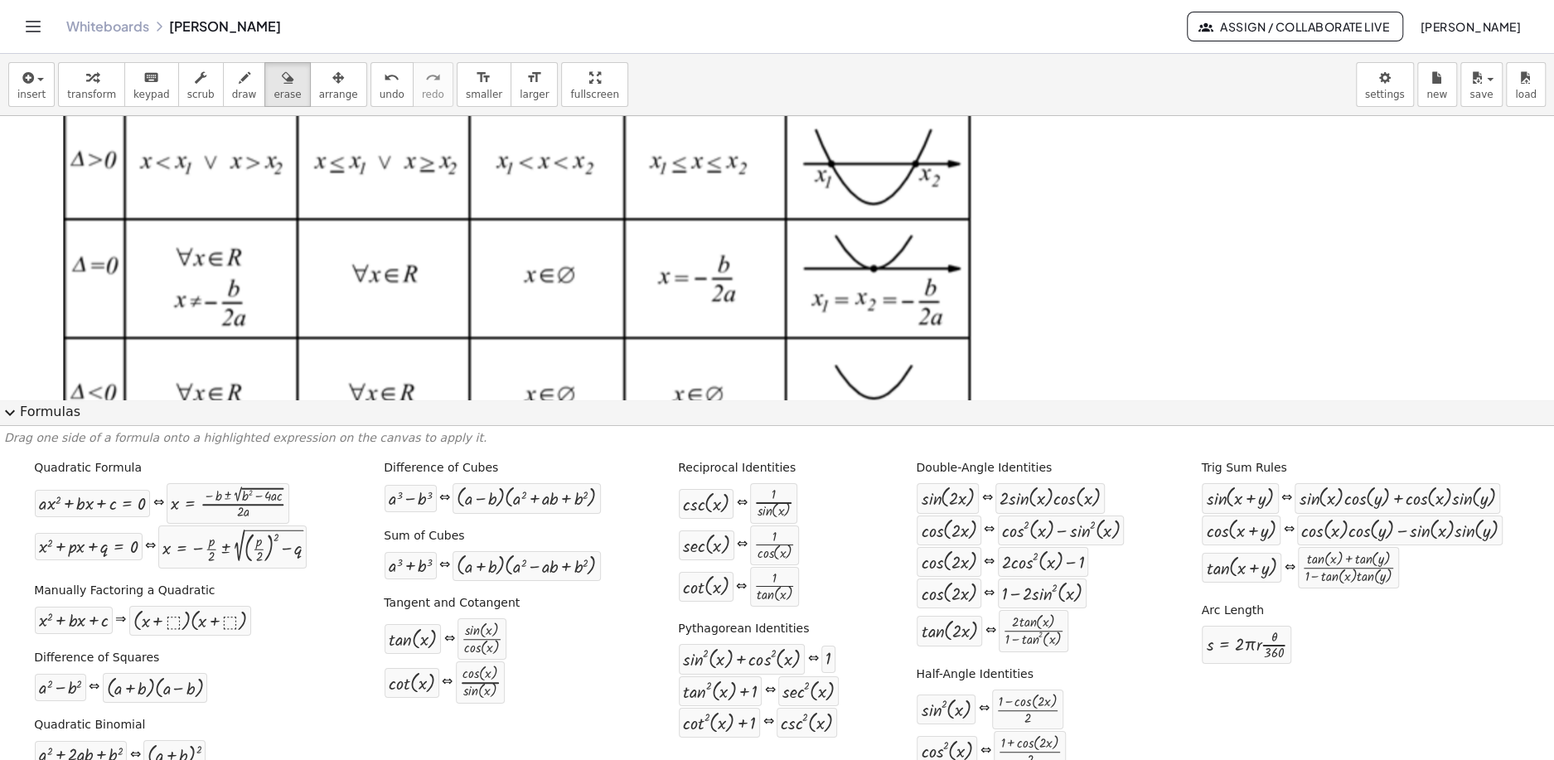 Image resolution: width=1554 pixels, height=760 pixels. Describe the element at coordinates (1437, 85) in the screenshot. I see `button: new` at that location.